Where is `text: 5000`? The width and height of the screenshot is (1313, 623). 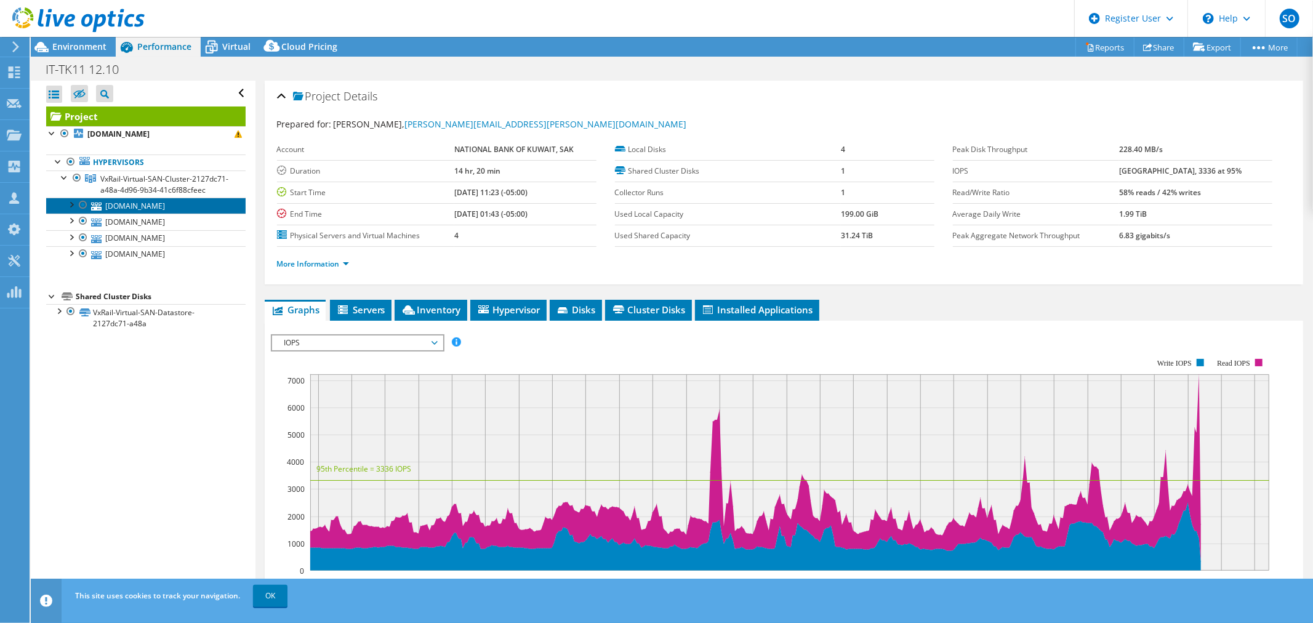
text: 5000 is located at coordinates (296, 435).